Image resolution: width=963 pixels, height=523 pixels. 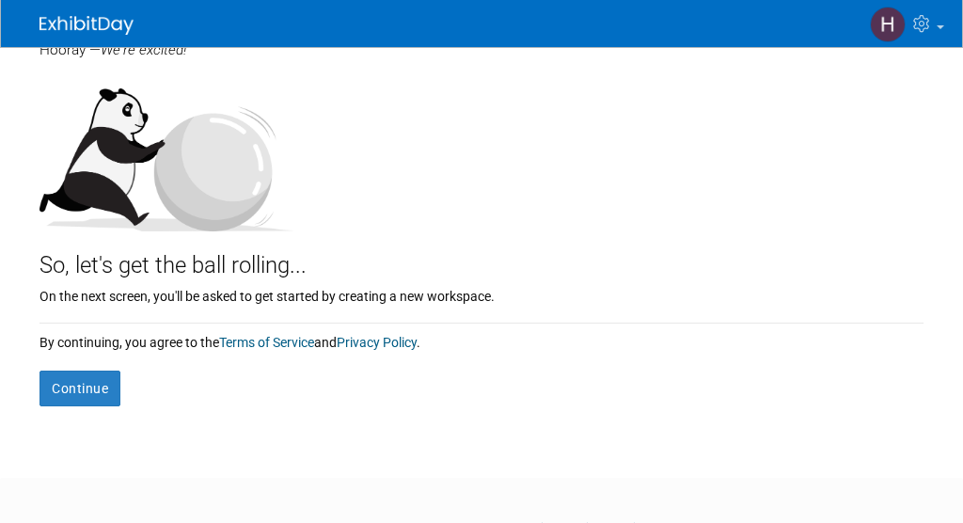 I want to click on div: By continuing, you agree to the and ., so click(x=482, y=338).